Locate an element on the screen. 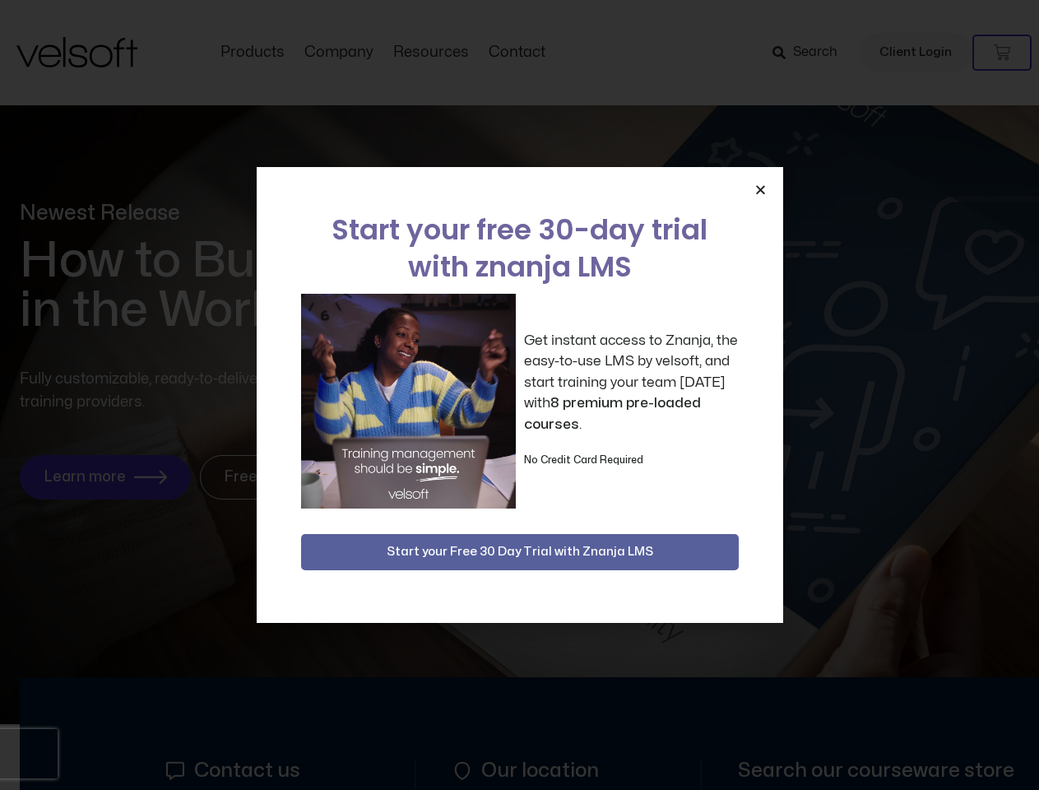  strong: No Credit Card Required is located at coordinates (583, 460).